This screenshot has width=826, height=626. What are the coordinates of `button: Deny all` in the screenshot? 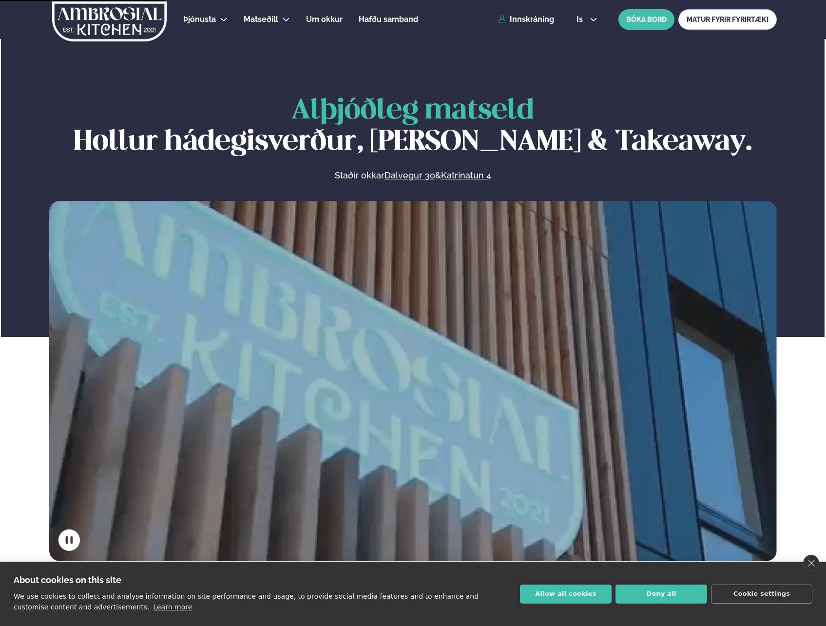 It's located at (662, 594).